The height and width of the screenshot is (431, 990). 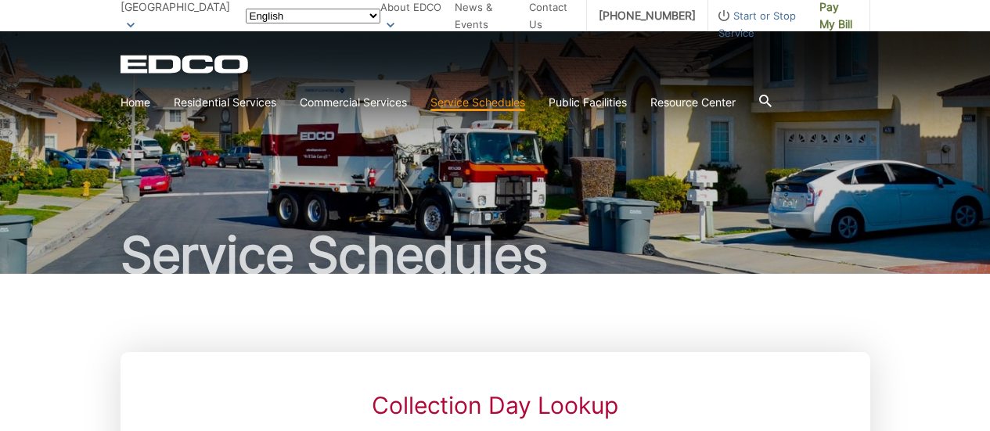 I want to click on a: Public Facilities, so click(x=588, y=103).